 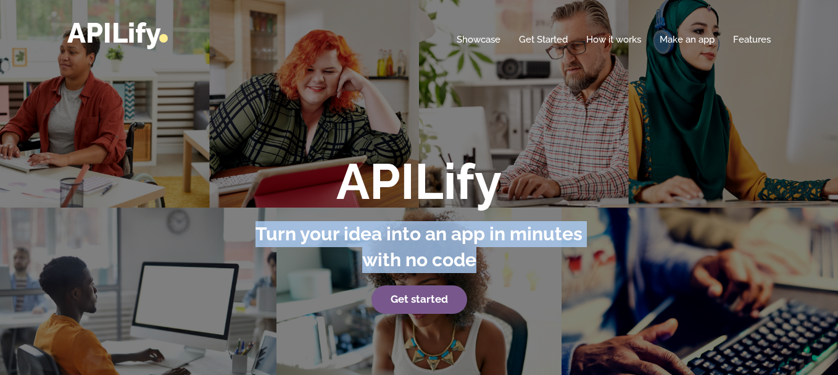 I want to click on a: How it works, so click(x=613, y=39).